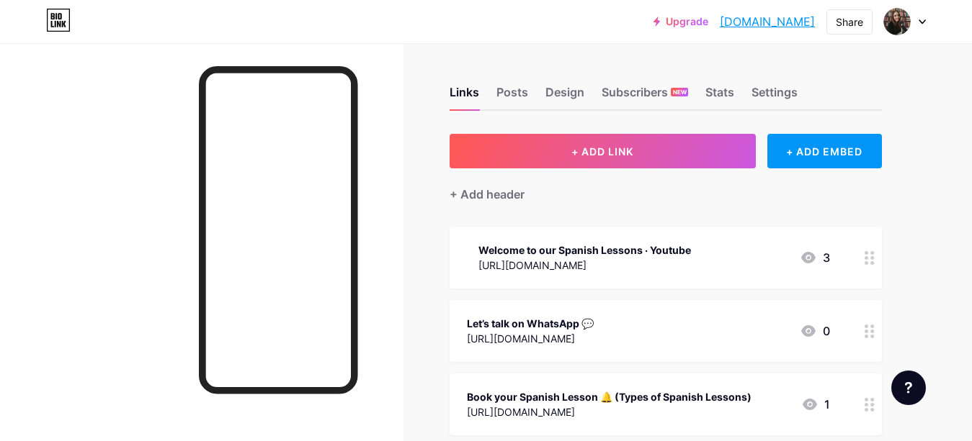 The height and width of the screenshot is (441, 972). I want to click on div: Let’s talk on WhatsApp 💬, so click(530, 323).